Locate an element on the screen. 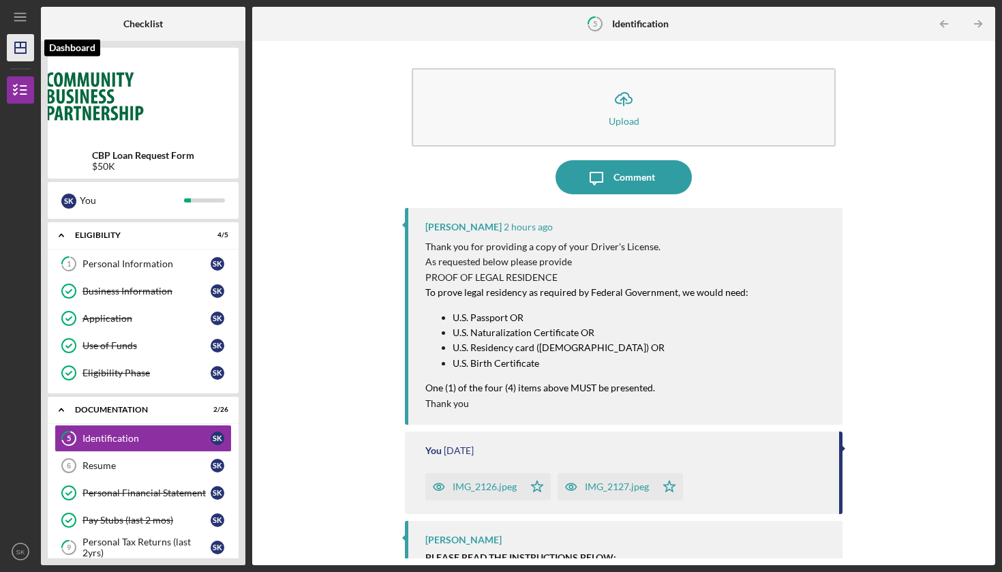  p: PROOF OF LEGAL RESIDENCE is located at coordinates (587, 277).